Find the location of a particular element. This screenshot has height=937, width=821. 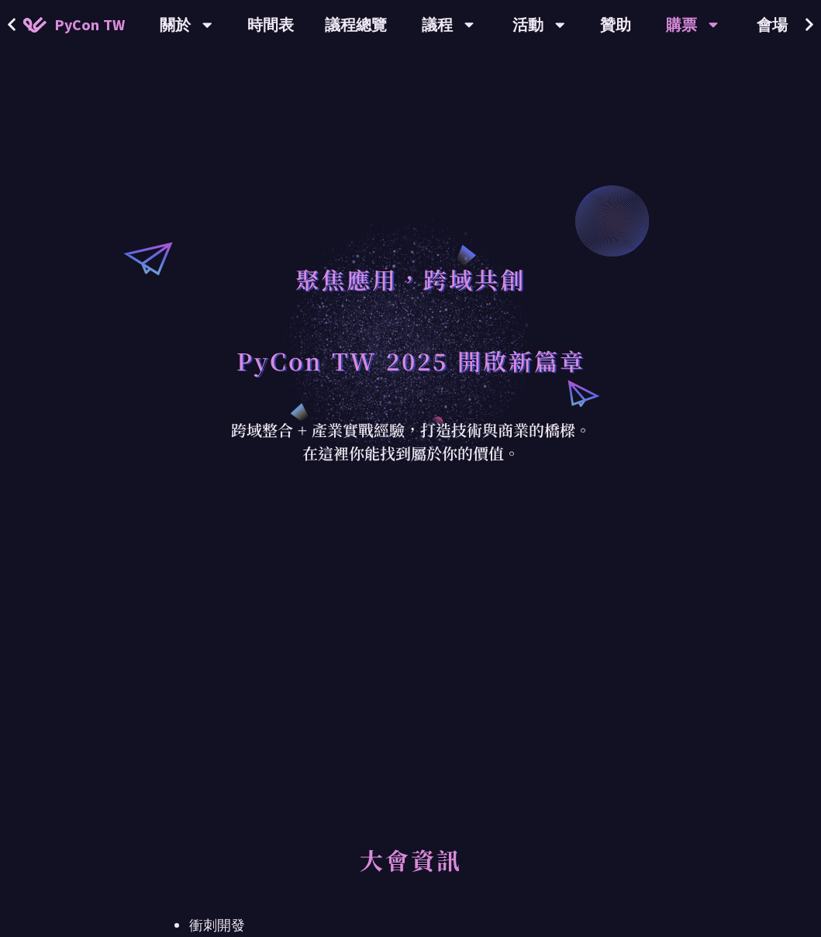

h1: 聚焦應用，跨域共創 is located at coordinates (410, 279).